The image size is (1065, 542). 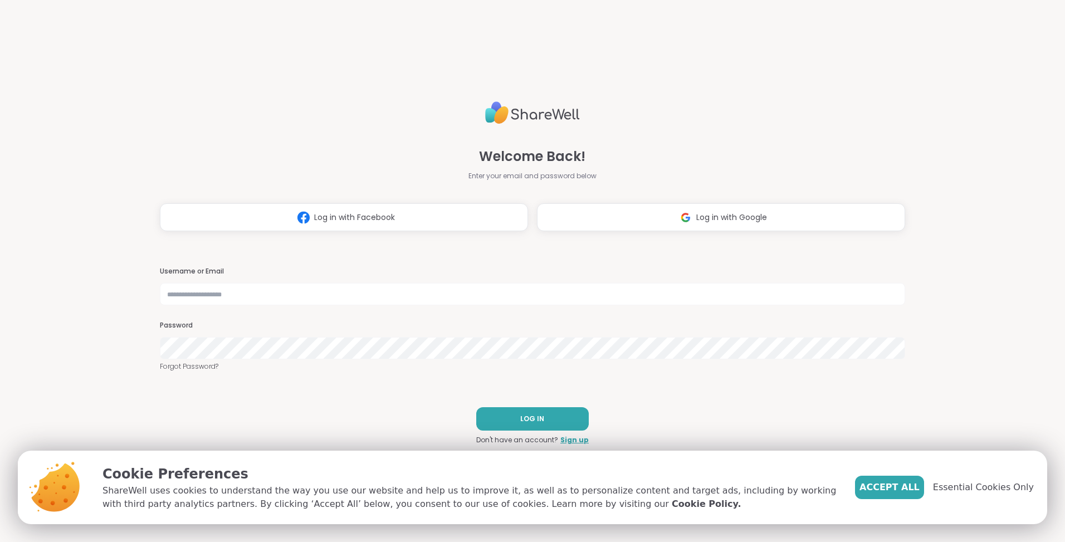 I want to click on span: Don't have an account?, so click(x=517, y=440).